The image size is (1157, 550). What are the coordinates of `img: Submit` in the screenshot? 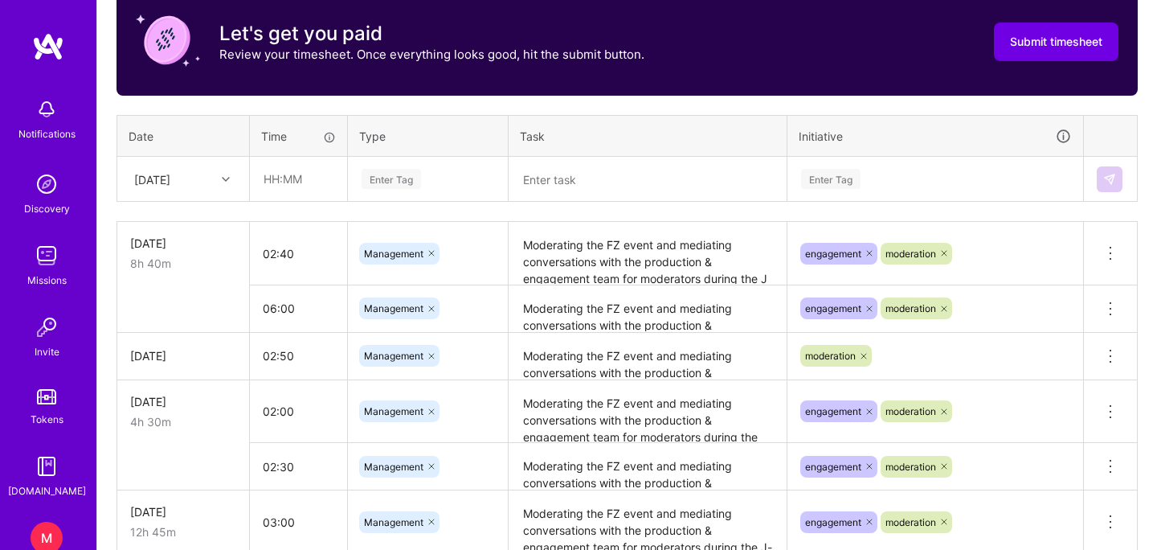 It's located at (1110, 179).